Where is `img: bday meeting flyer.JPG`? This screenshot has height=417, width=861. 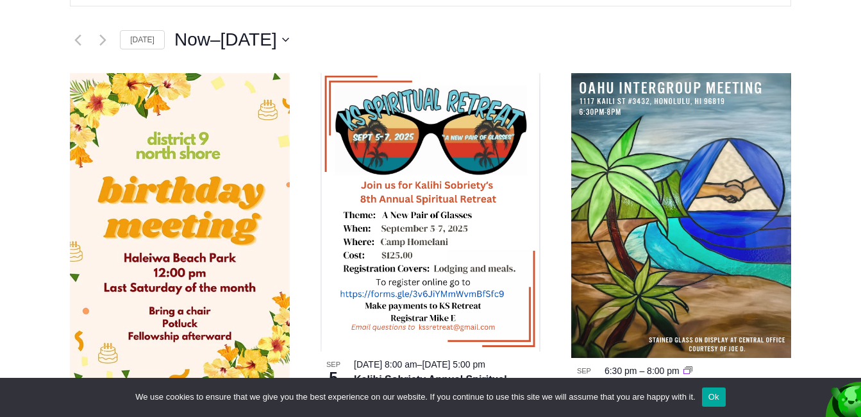
img: bday meeting flyer.JPG is located at coordinates (180, 227).